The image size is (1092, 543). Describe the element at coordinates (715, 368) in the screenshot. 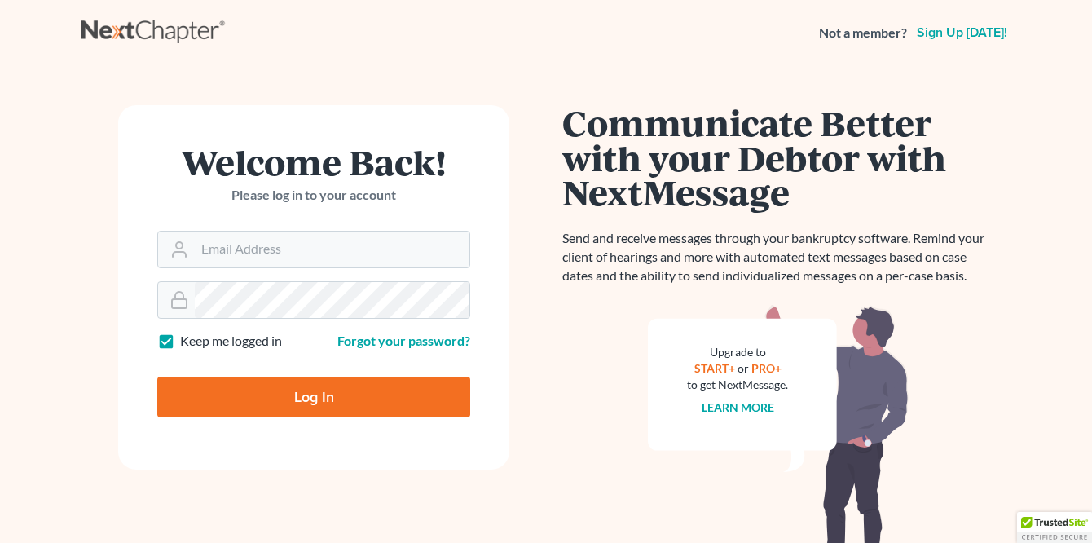

I see `a: START+` at that location.